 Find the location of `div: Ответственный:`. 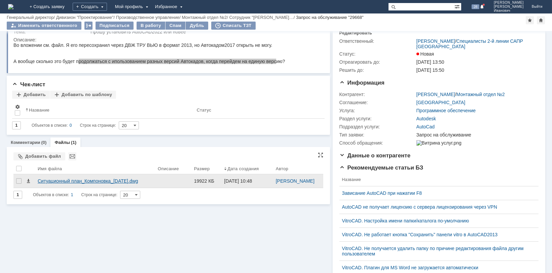

div: Ответственный: is located at coordinates (377, 41).